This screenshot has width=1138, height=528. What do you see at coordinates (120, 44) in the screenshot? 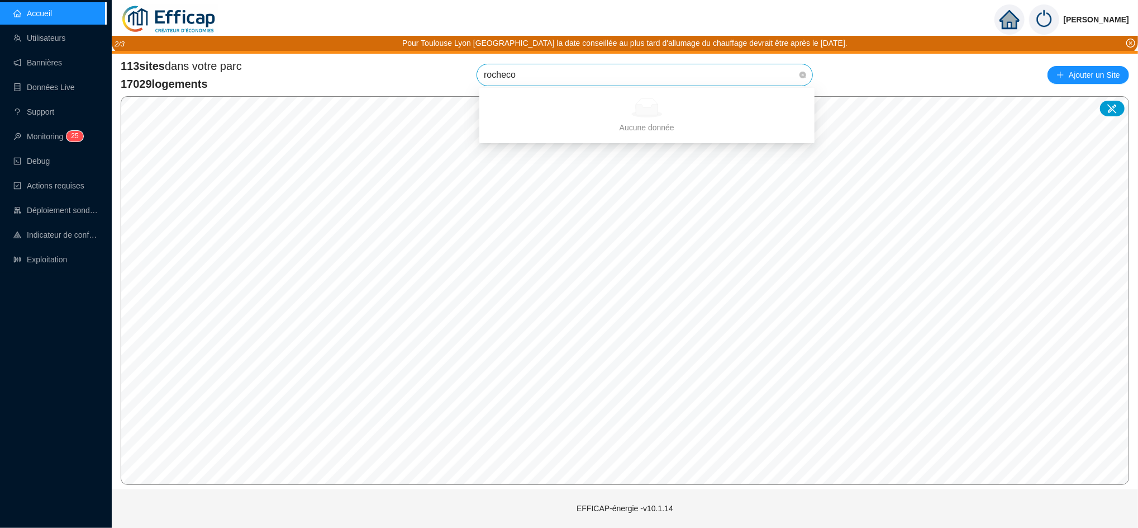
I see `i: 2 / 3` at bounding box center [120, 44].